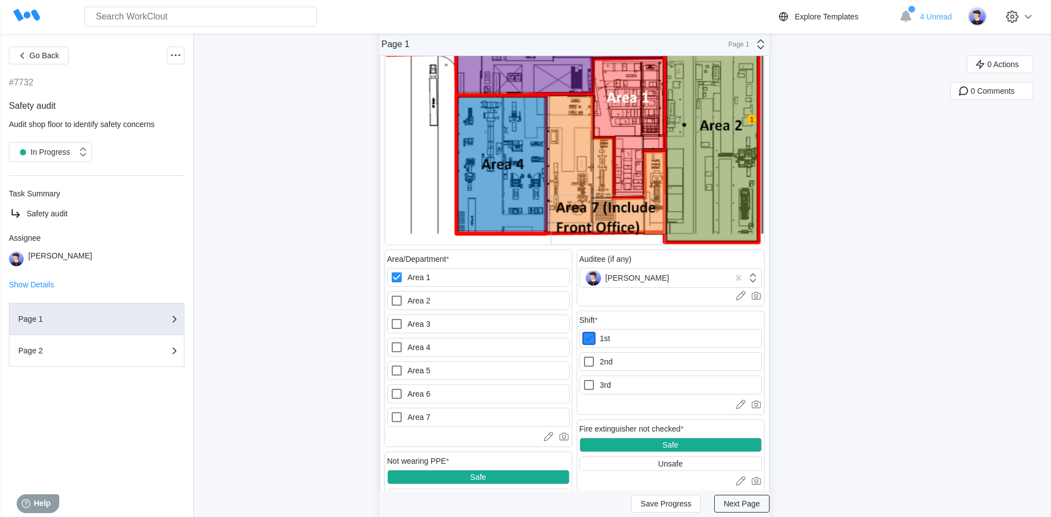 Image resolution: width=1051 pixels, height=517 pixels. What do you see at coordinates (835, 17) in the screenshot?
I see `a: Explore Templates` at bounding box center [835, 17].